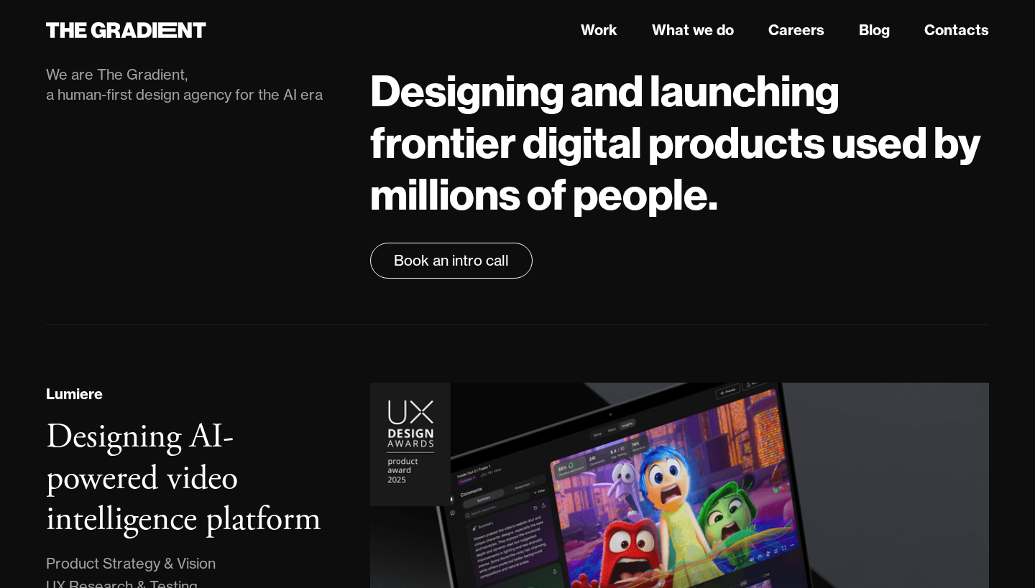 The height and width of the screenshot is (588, 1035). I want to click on a: Careers, so click(796, 30).